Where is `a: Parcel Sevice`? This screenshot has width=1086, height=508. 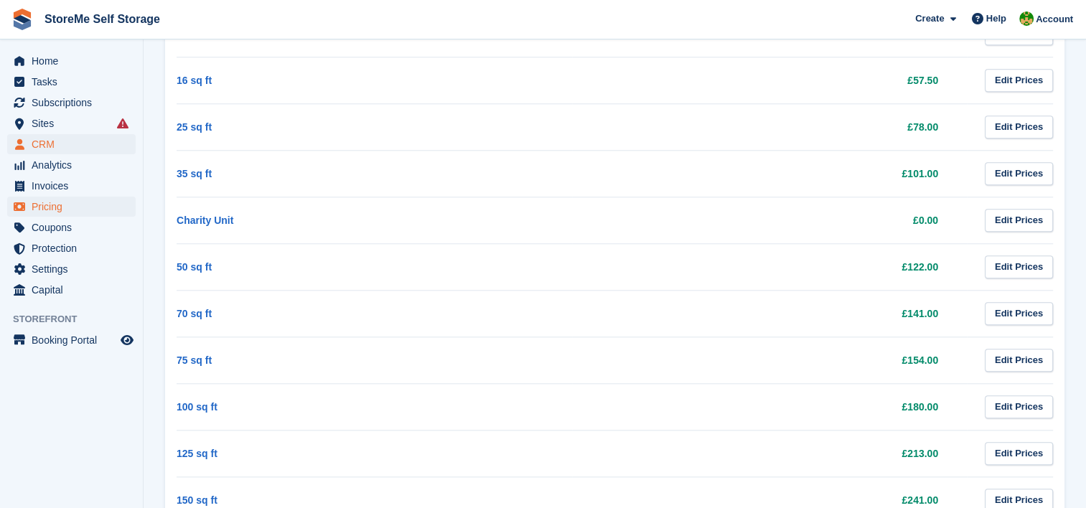
a: Parcel Sevice is located at coordinates (209, 34).